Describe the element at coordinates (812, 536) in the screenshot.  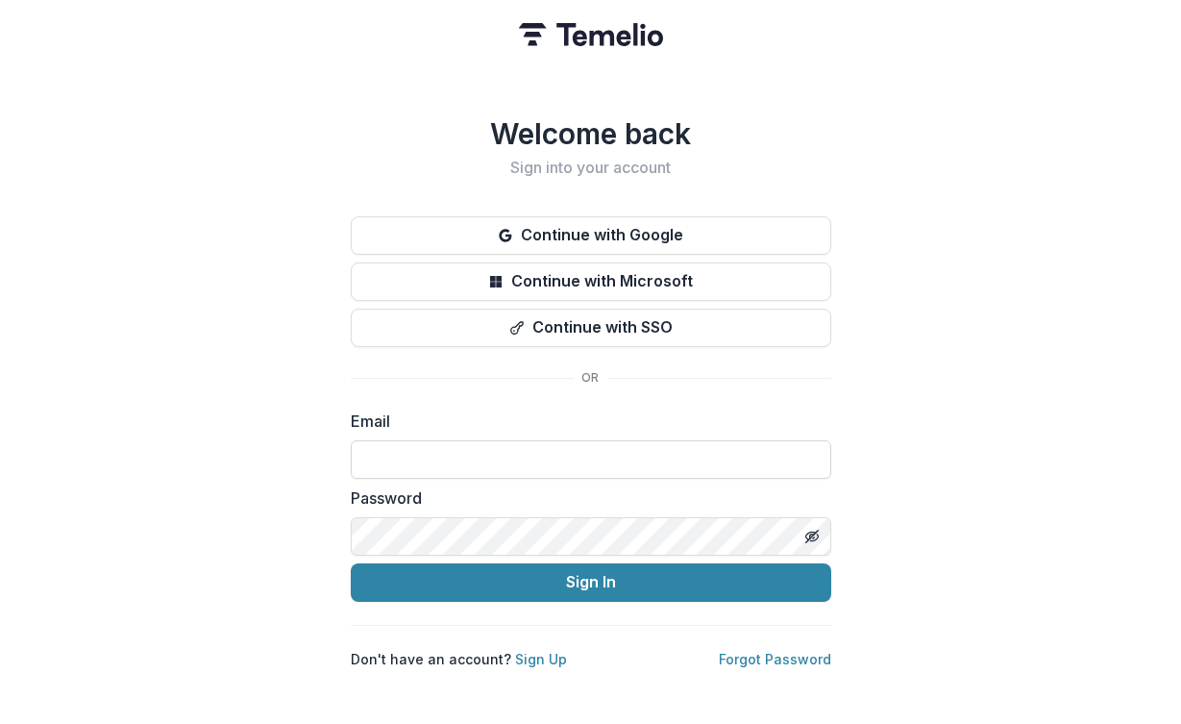
I see `button: Toggle password visibility` at that location.